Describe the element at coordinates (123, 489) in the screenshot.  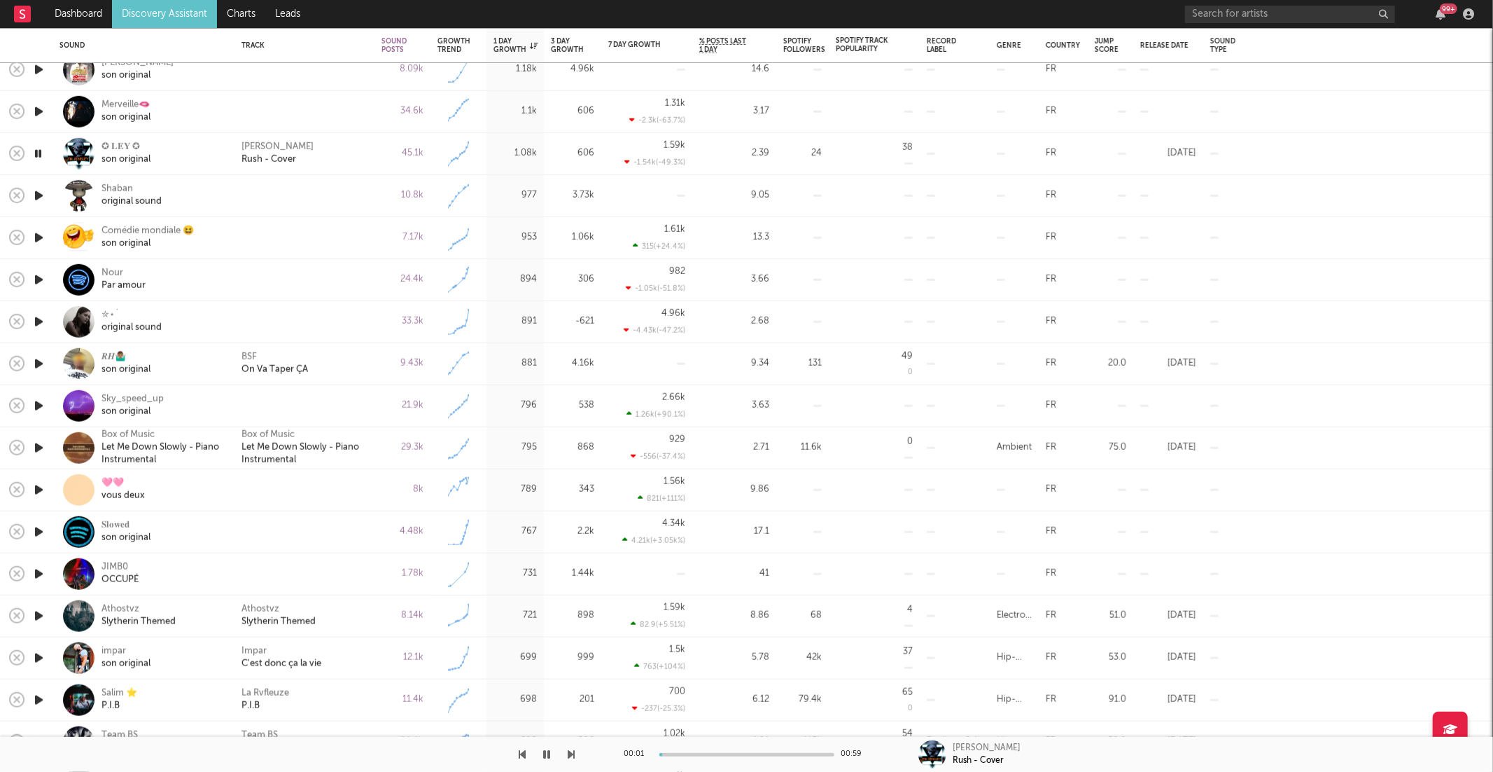
I see `a: 🩷🩷vous deux` at that location.